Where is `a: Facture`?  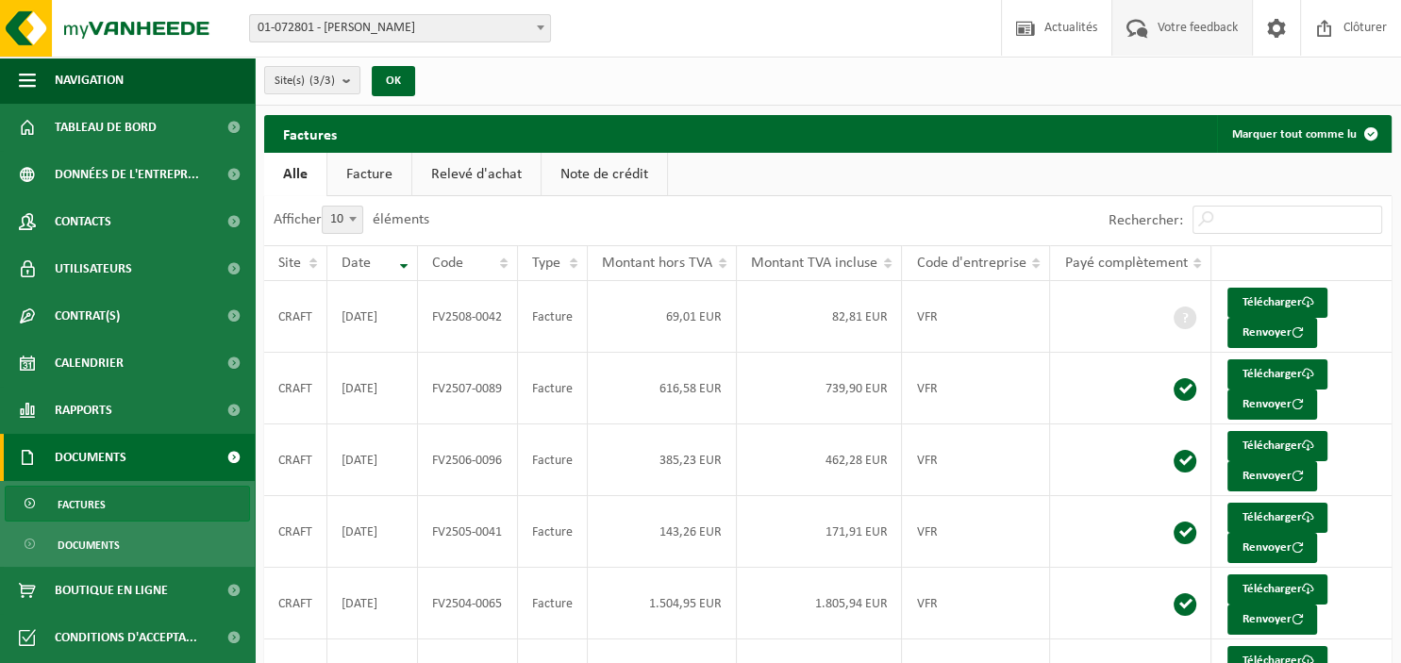
a: Facture is located at coordinates (369, 175).